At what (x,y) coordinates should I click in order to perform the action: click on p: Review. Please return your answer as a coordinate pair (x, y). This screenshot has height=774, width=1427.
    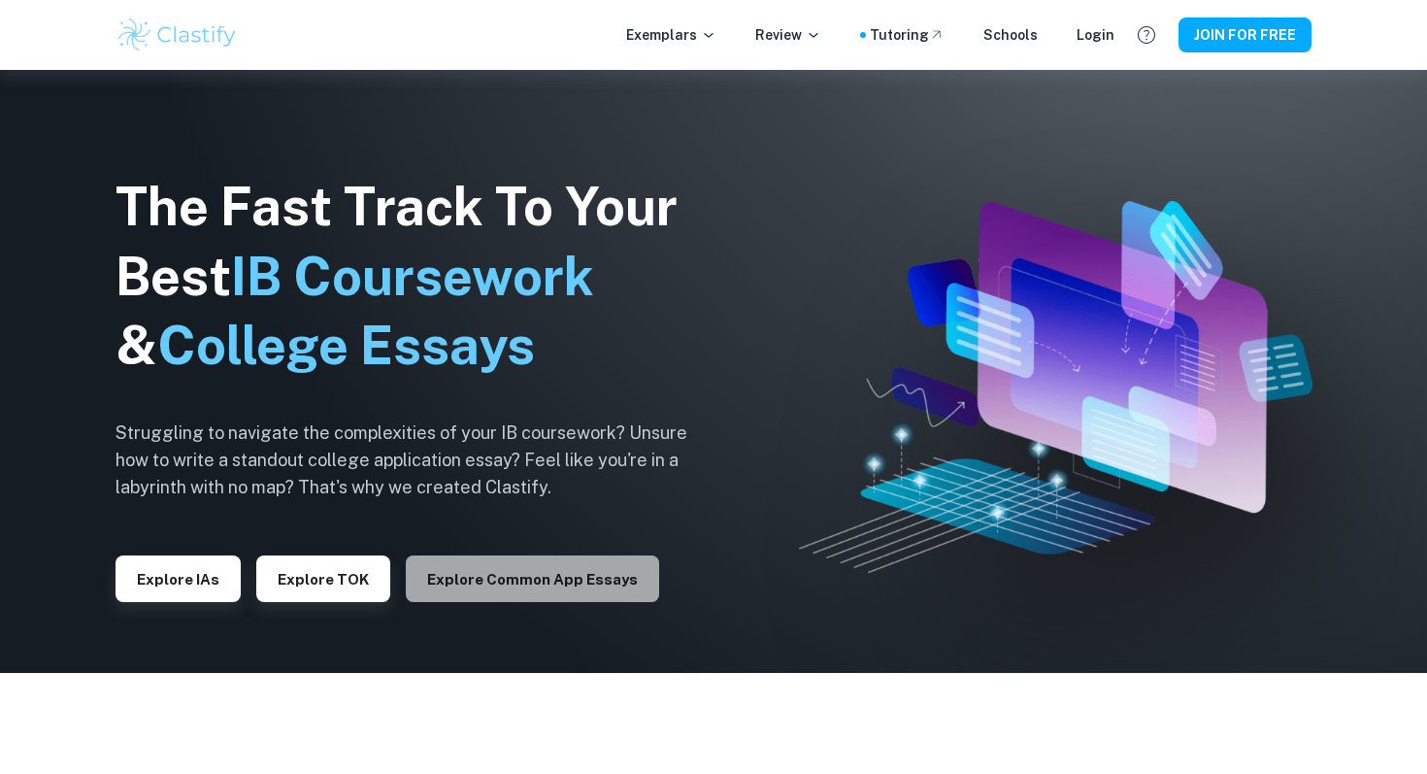
    Looking at the image, I should click on (788, 35).